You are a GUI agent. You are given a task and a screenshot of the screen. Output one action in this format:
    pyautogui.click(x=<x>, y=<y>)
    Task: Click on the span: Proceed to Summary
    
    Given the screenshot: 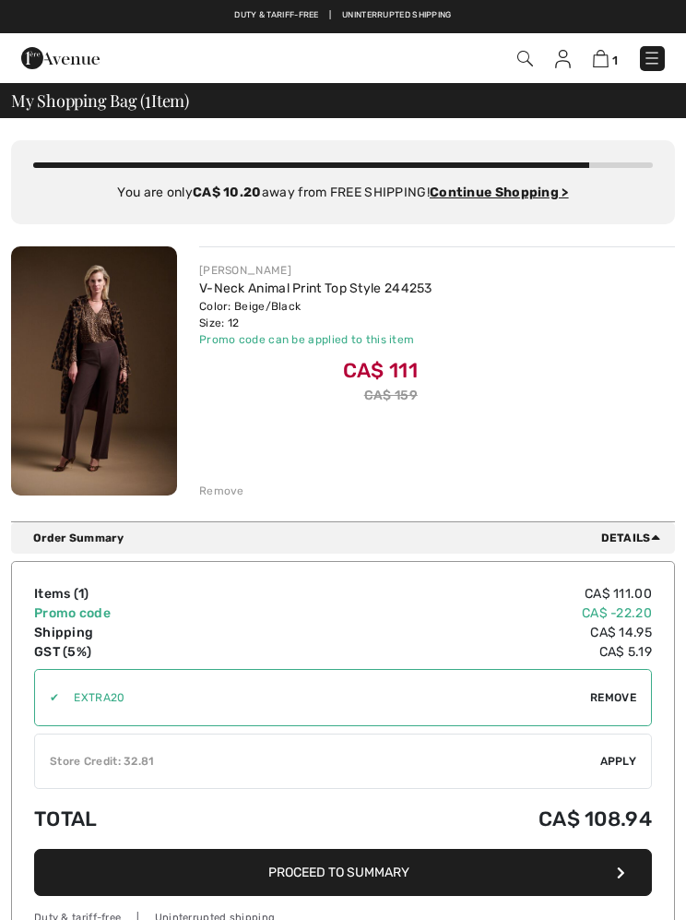 What is the action you would take?
    pyautogui.click(x=339, y=872)
    